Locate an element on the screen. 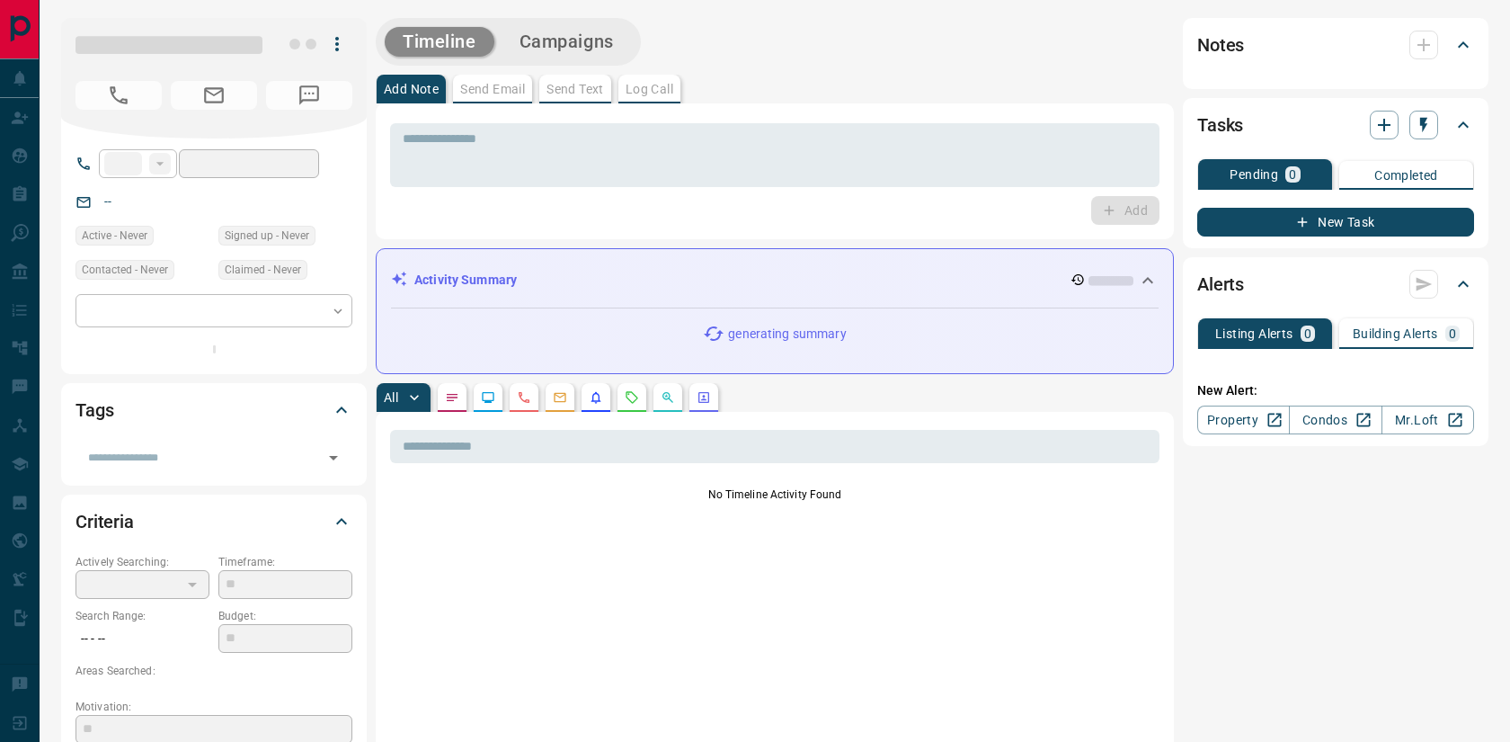 This screenshot has height=742, width=1510. span: Signed up - Never is located at coordinates (267, 236).